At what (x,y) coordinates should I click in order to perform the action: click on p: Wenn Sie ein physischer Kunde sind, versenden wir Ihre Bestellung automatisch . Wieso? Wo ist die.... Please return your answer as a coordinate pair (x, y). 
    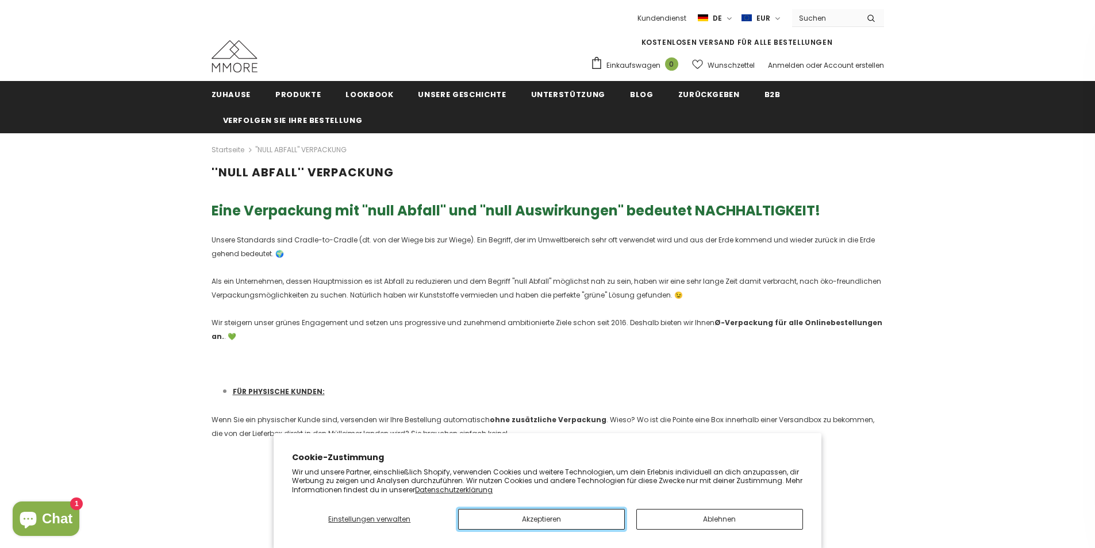
    Looking at the image, I should click on (548, 427).